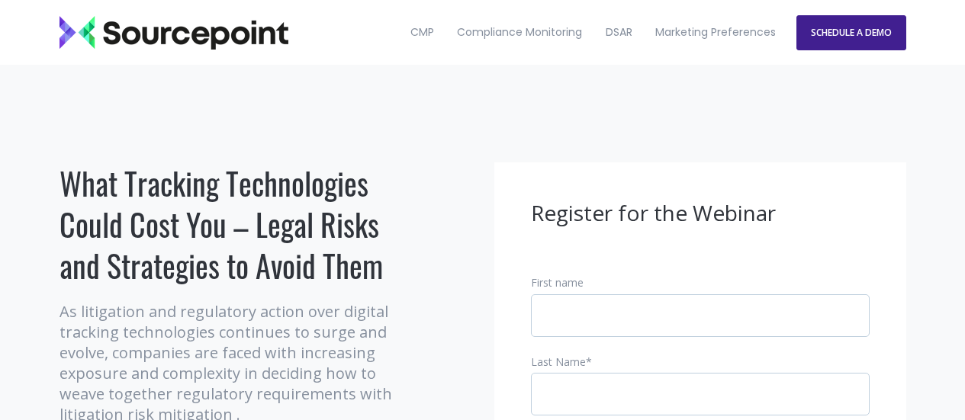  I want to click on img: Sourcepoint_logo_black_transparent (2)-2, so click(174, 33).